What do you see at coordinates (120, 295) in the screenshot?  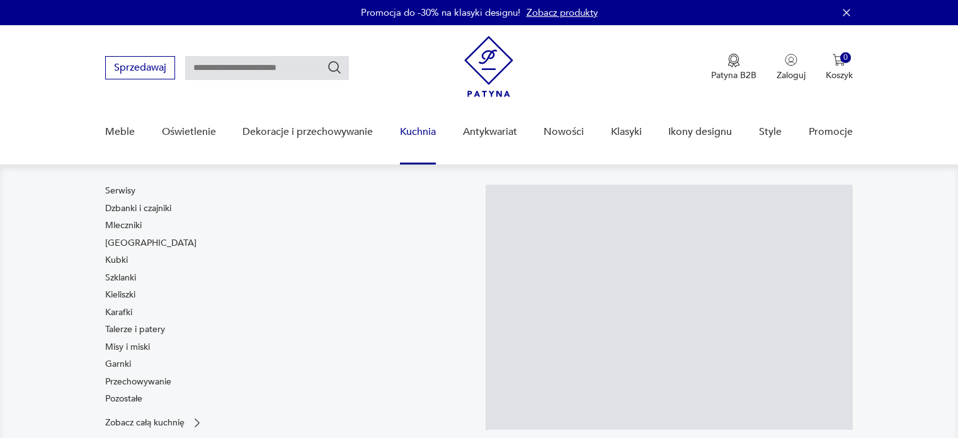 I see `a: Kieliszki` at bounding box center [120, 295].